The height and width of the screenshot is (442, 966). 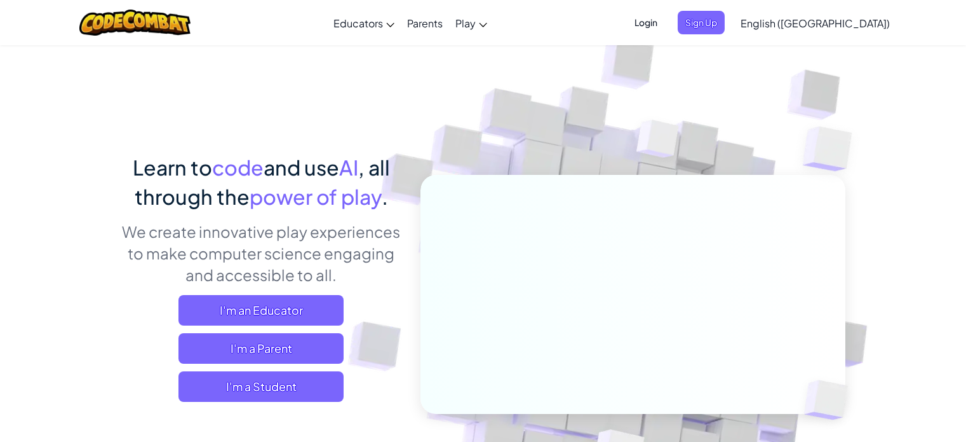 What do you see at coordinates (172, 167) in the screenshot?
I see `span: Learn to` at bounding box center [172, 167].